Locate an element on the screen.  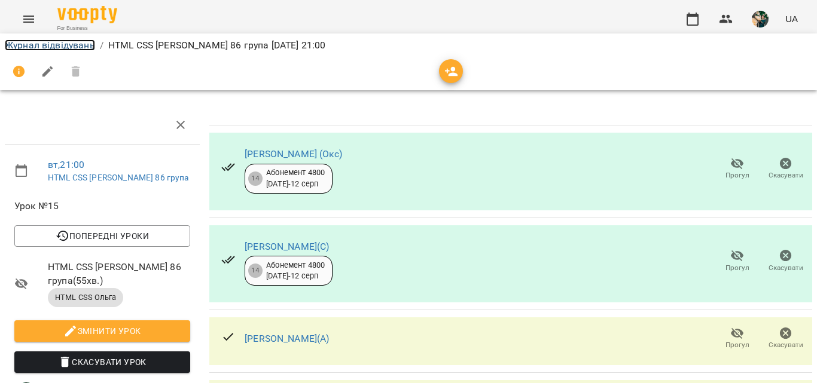
img: f2c70d977d5f3d854725443aa1abbf76.jpg is located at coordinates (760, 19).